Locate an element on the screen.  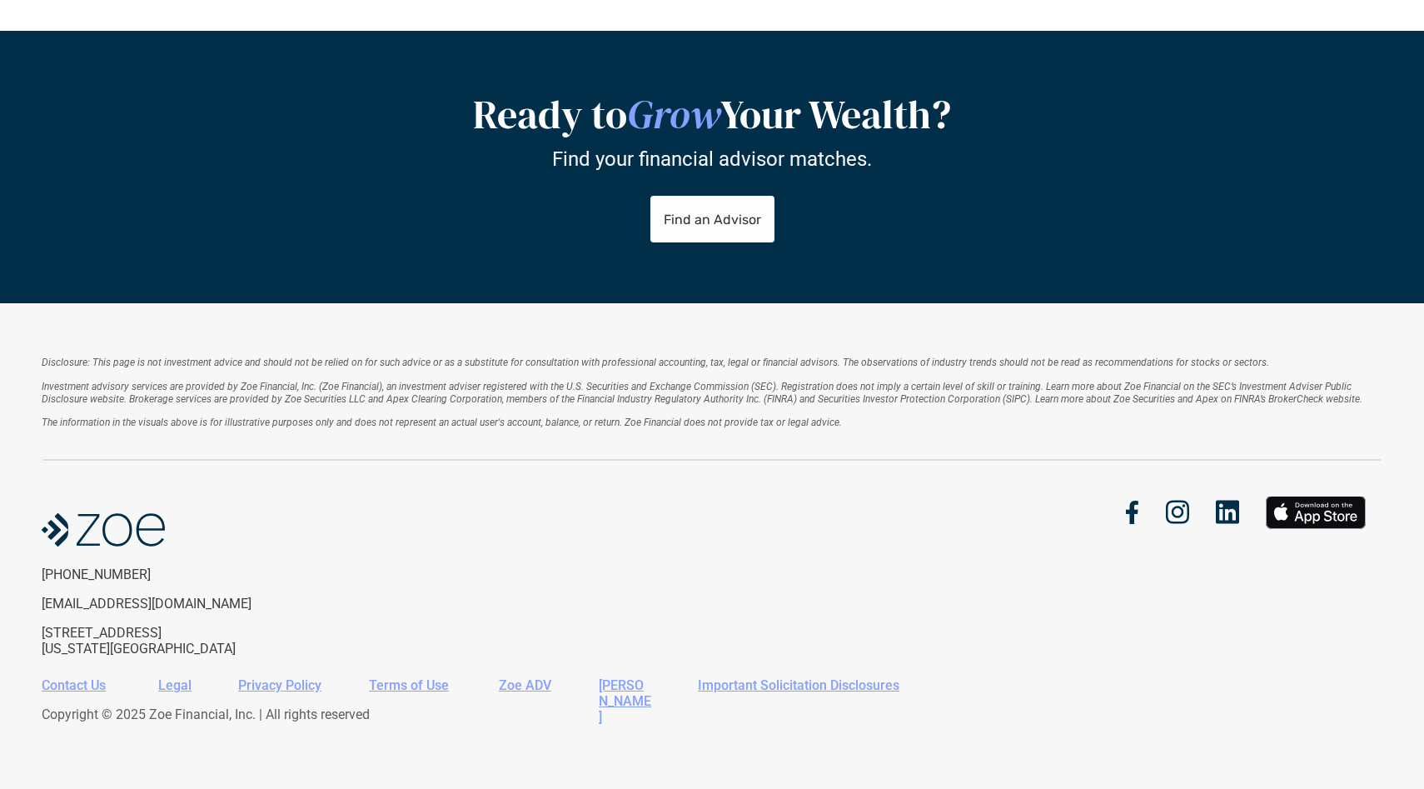
a: Find an Advisor is located at coordinates (712, 220).